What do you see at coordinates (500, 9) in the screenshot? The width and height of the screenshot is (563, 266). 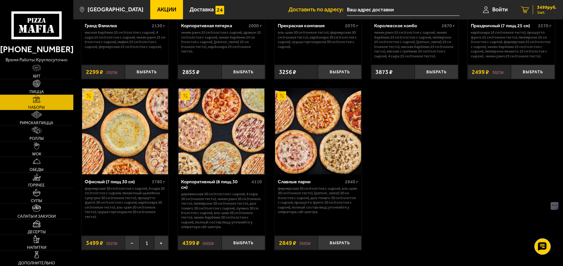 I see `span: Войти` at bounding box center [500, 9].